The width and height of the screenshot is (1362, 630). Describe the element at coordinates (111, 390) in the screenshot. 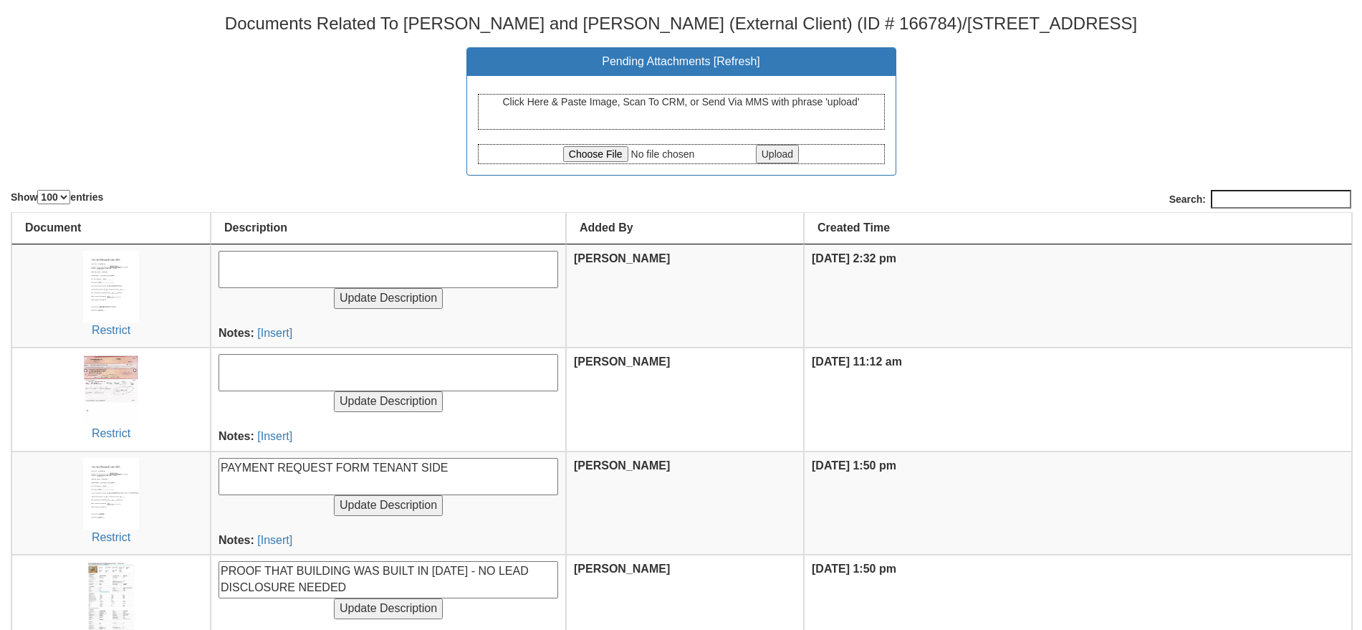

I see `img: uid(148)-809e7367-705e-7f32-49dc-5d4f79ede9c3.jpg` at that location.